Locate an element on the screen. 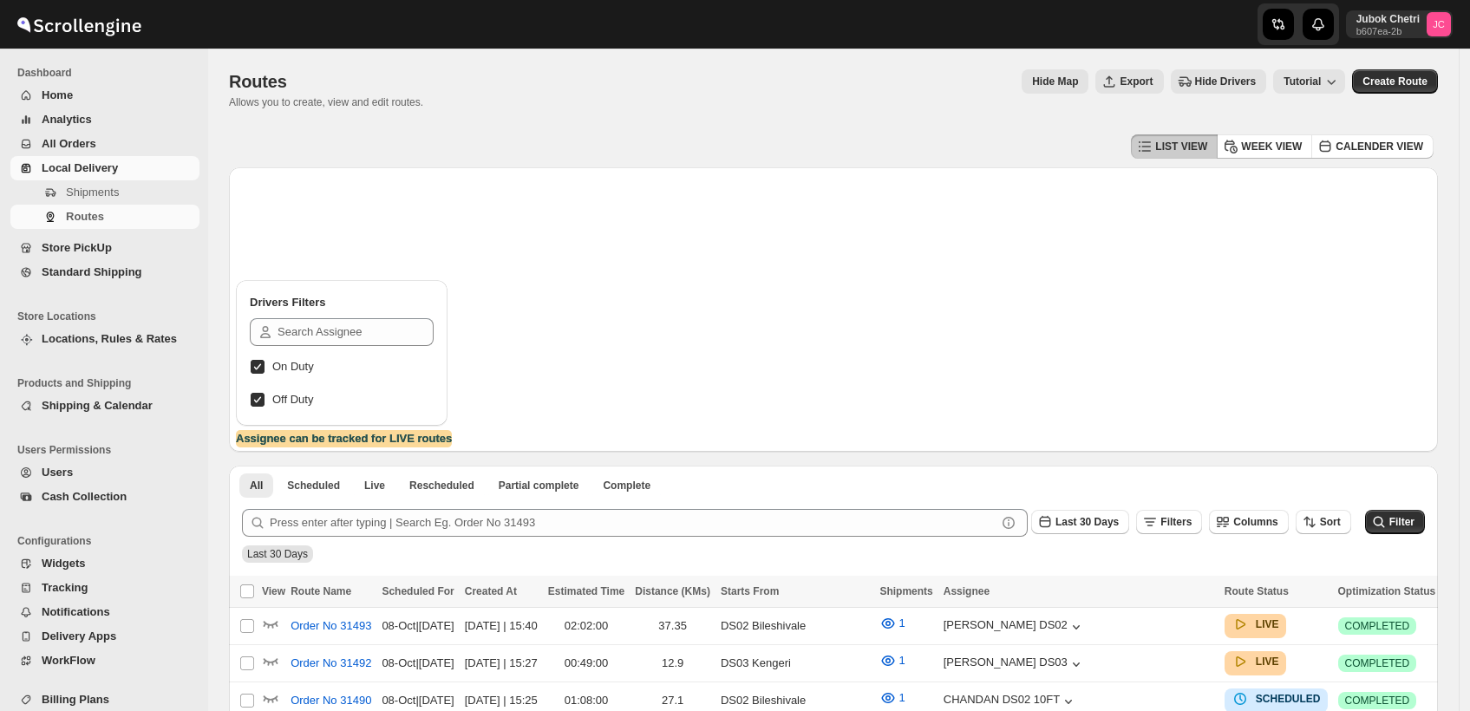  div: 37.35 is located at coordinates (672, 626).